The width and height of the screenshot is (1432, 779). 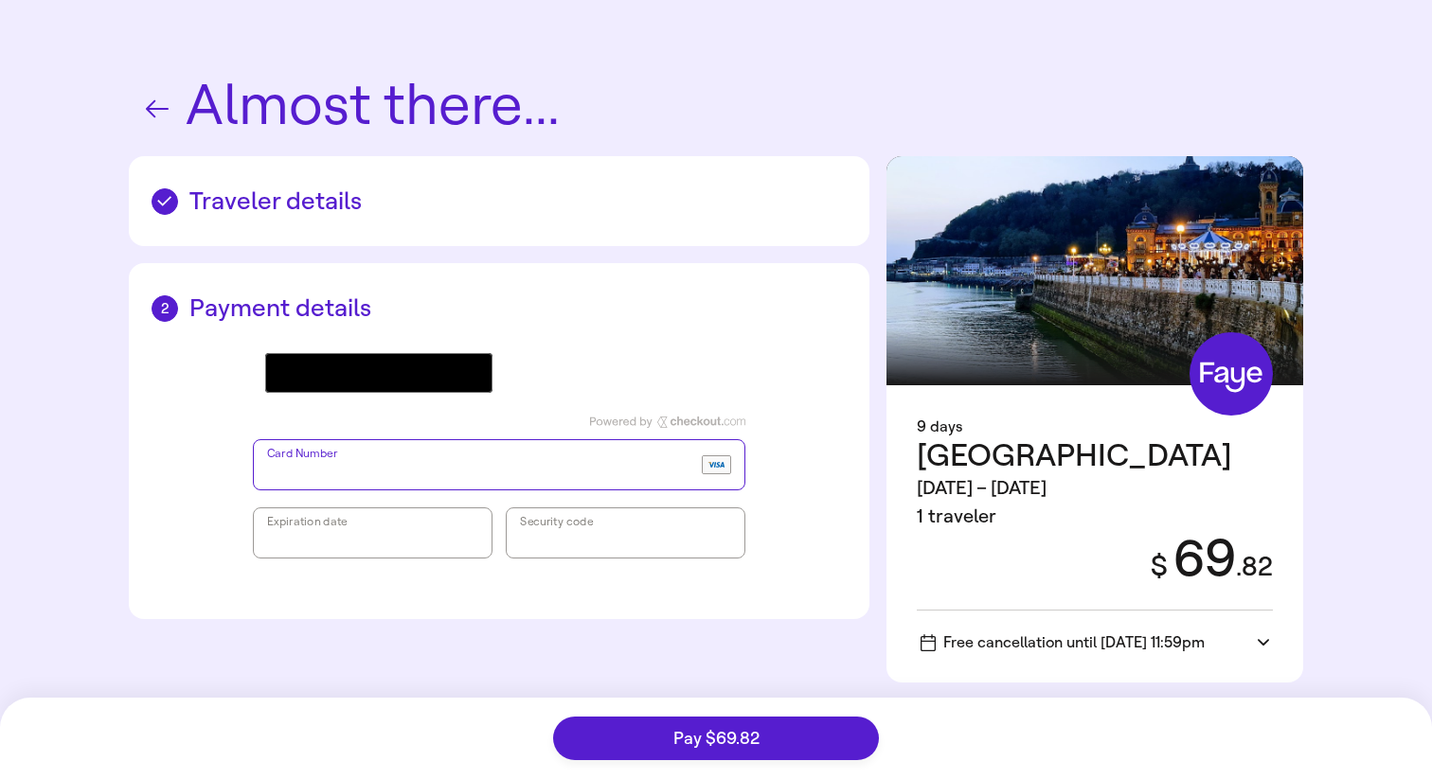 I want to click on div: 69, so click(x=1200, y=559).